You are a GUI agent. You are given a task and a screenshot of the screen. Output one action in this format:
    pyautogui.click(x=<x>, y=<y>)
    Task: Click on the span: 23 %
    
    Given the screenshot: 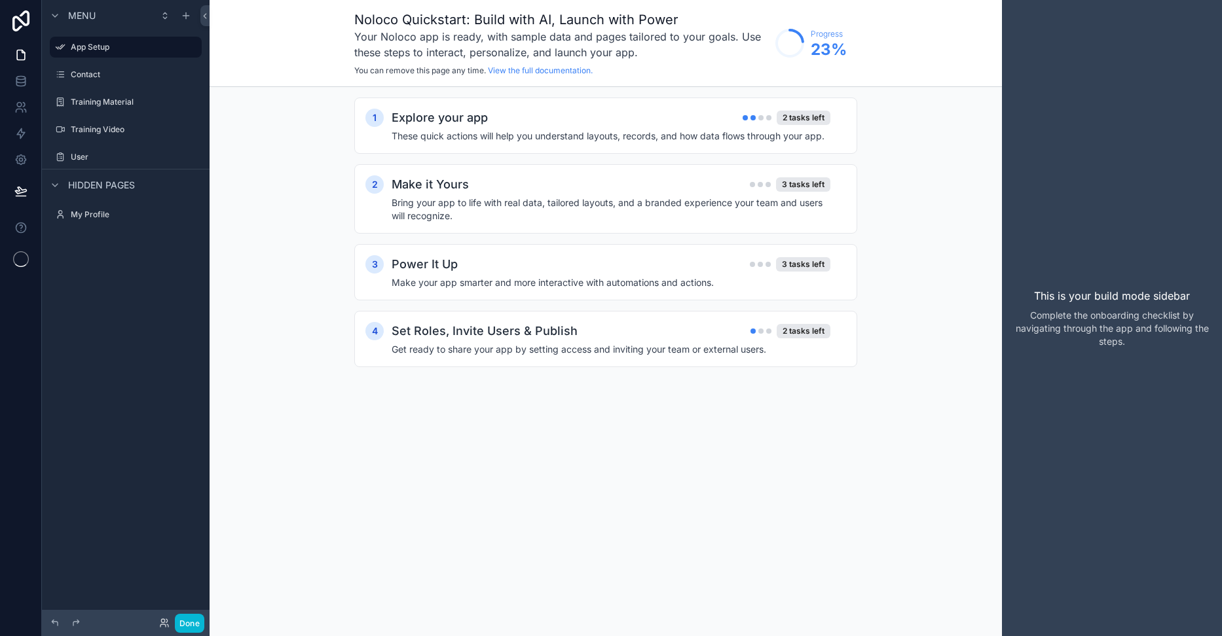 What is the action you would take?
    pyautogui.click(x=828, y=50)
    